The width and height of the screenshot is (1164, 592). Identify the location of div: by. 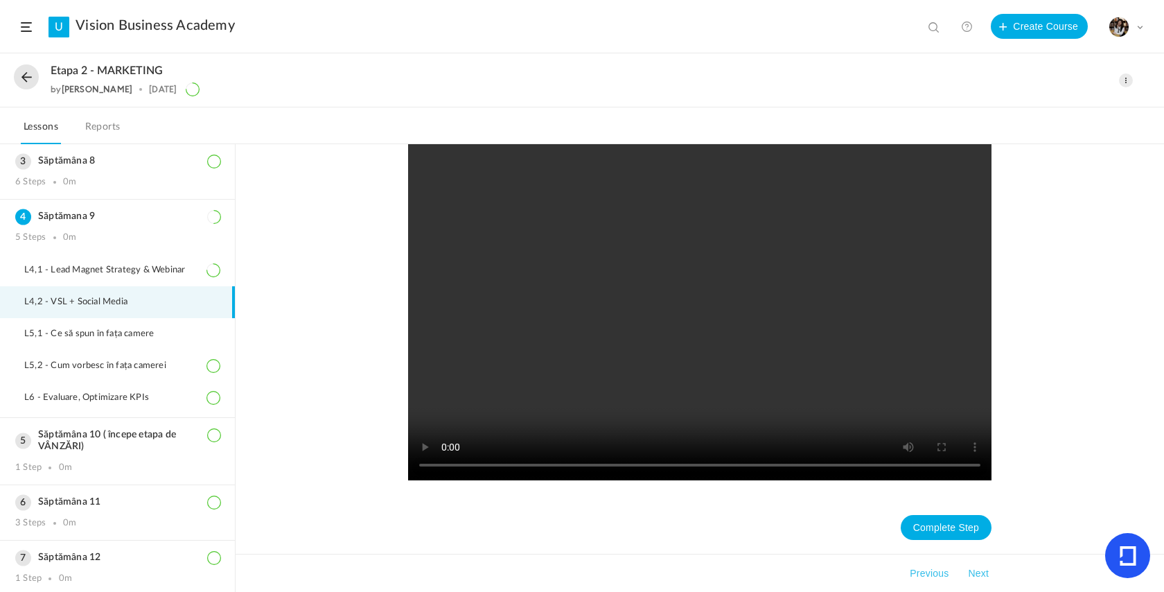
(91, 89).